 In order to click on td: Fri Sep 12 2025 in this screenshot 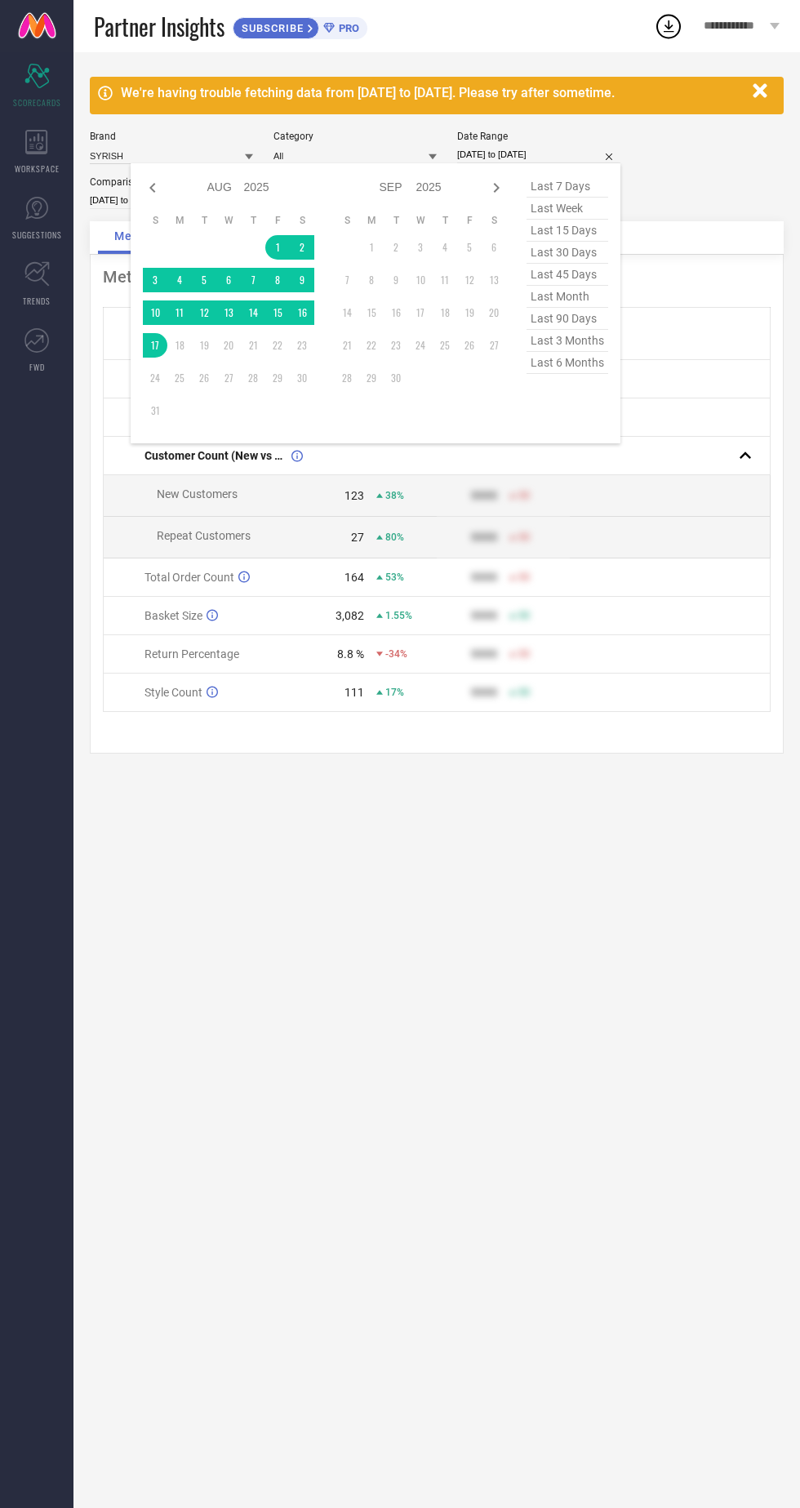, I will do `click(470, 280)`.